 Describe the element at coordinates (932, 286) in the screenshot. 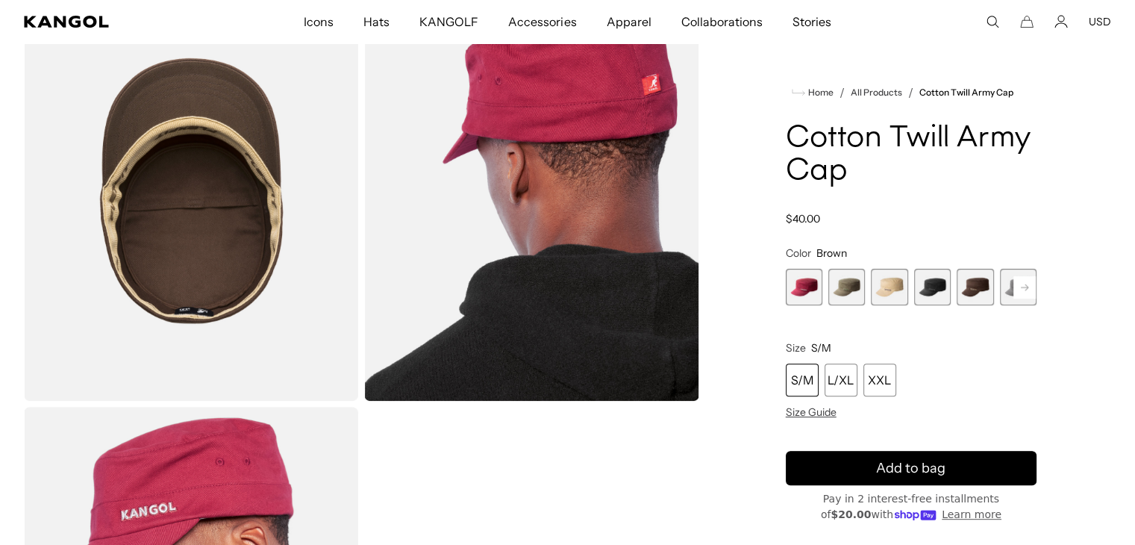

I see `label: Black` at that location.